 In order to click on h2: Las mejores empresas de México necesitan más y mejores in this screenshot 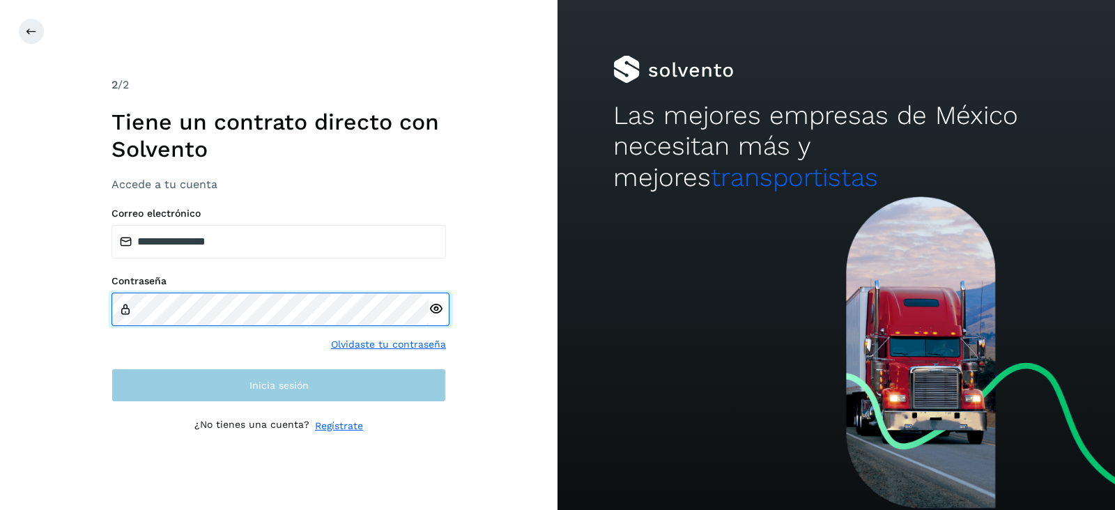, I will do `click(836, 146)`.